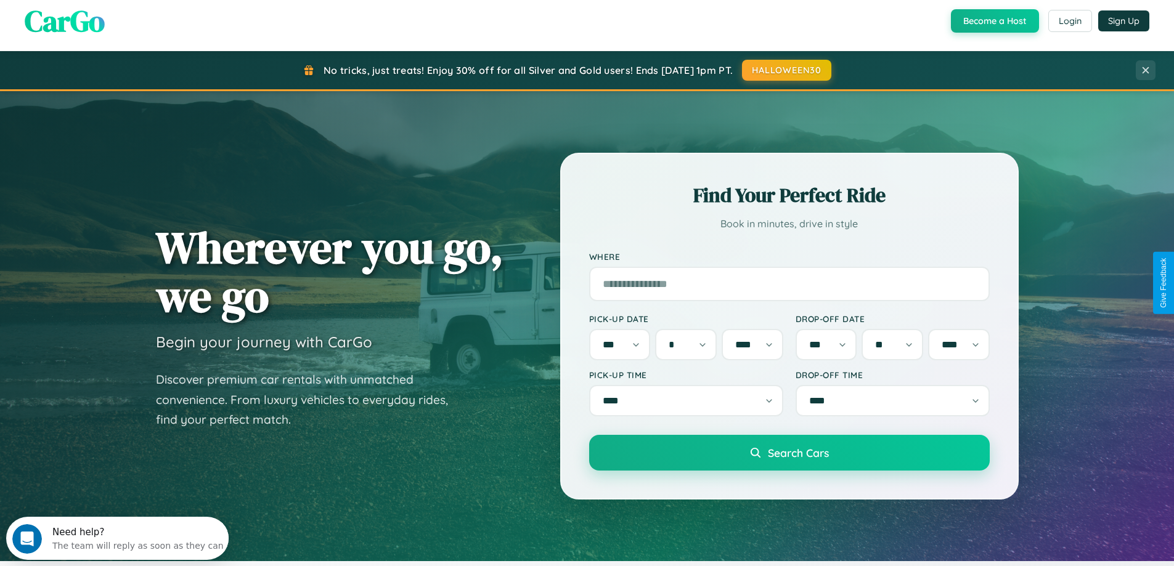  I want to click on span: CarGo, so click(65, 21).